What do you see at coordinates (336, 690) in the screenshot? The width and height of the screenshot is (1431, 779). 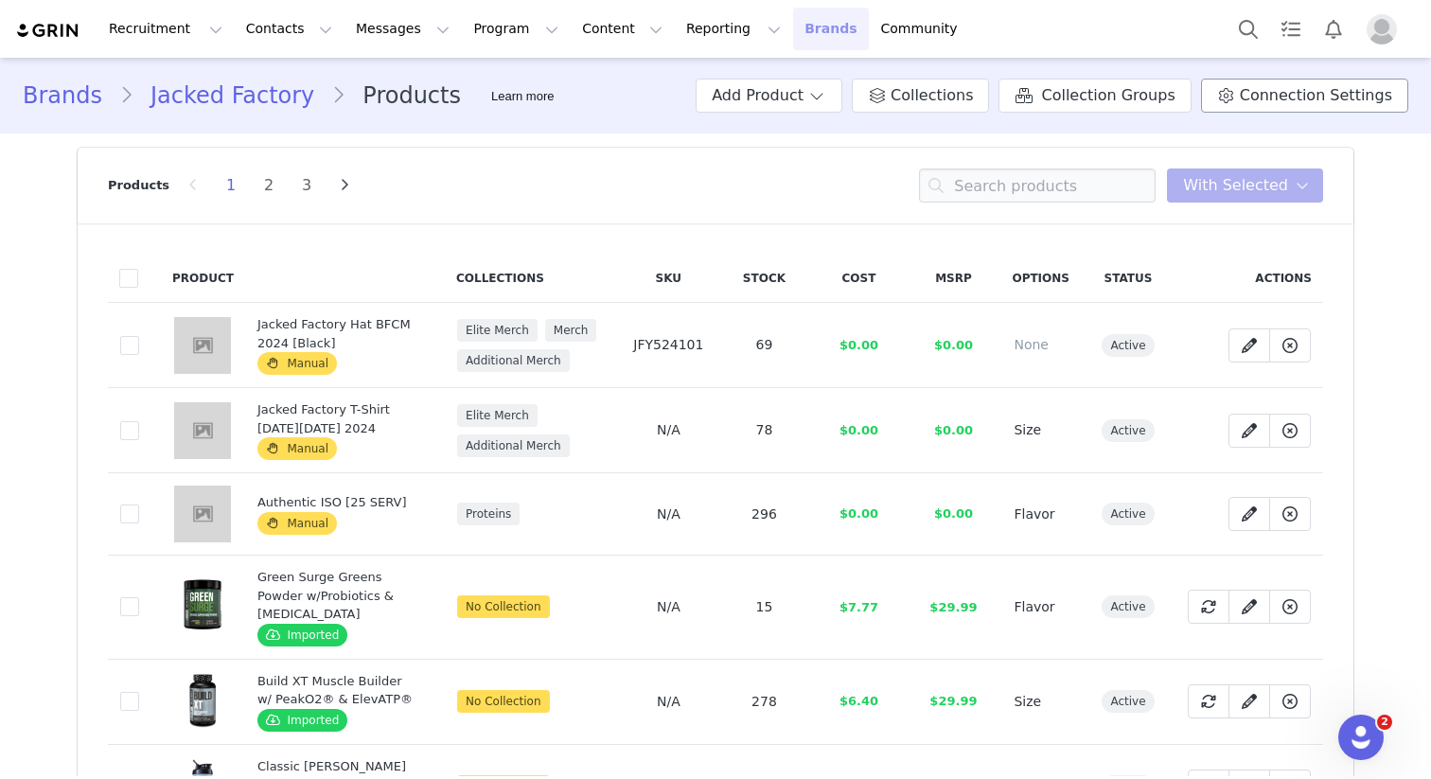 I see `div: Build XT Muscle Builder w/ PeakO2® & ElevATP®` at bounding box center [336, 690].